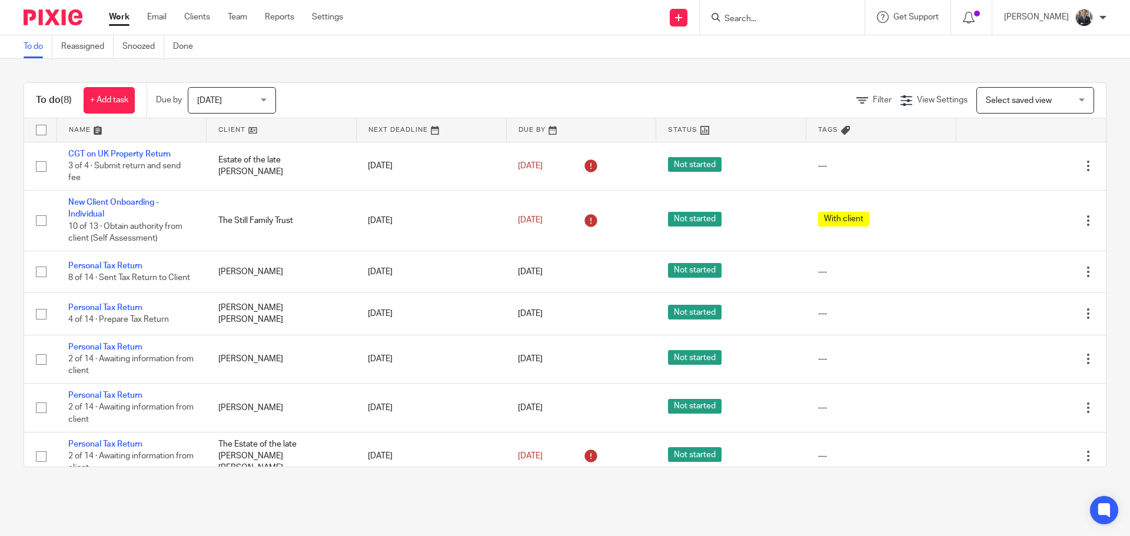 Image resolution: width=1130 pixels, height=536 pixels. Describe the element at coordinates (1019, 101) in the screenshot. I see `span: Select saved view` at that location.